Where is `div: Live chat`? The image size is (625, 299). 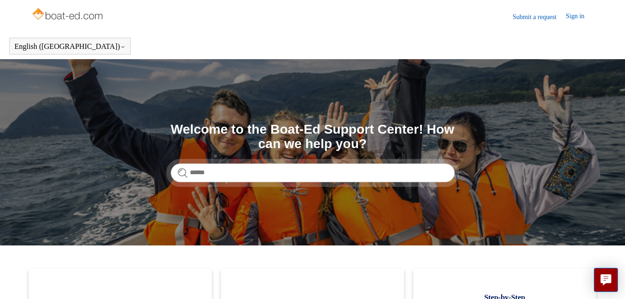
div: Live chat is located at coordinates (606, 280).